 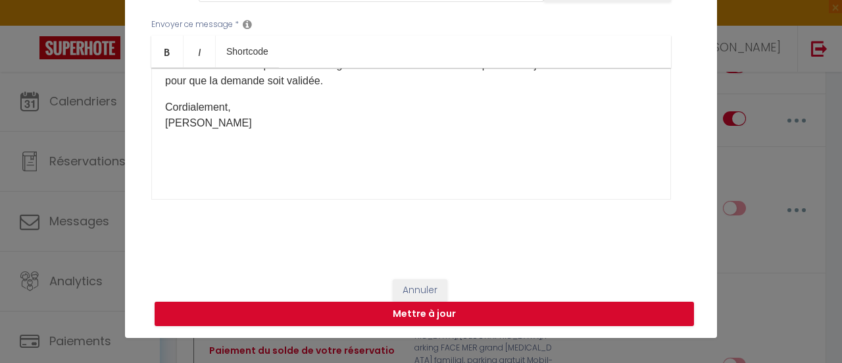 What do you see at coordinates (420, 290) in the screenshot?
I see `button: Annuler` at bounding box center [420, 290].